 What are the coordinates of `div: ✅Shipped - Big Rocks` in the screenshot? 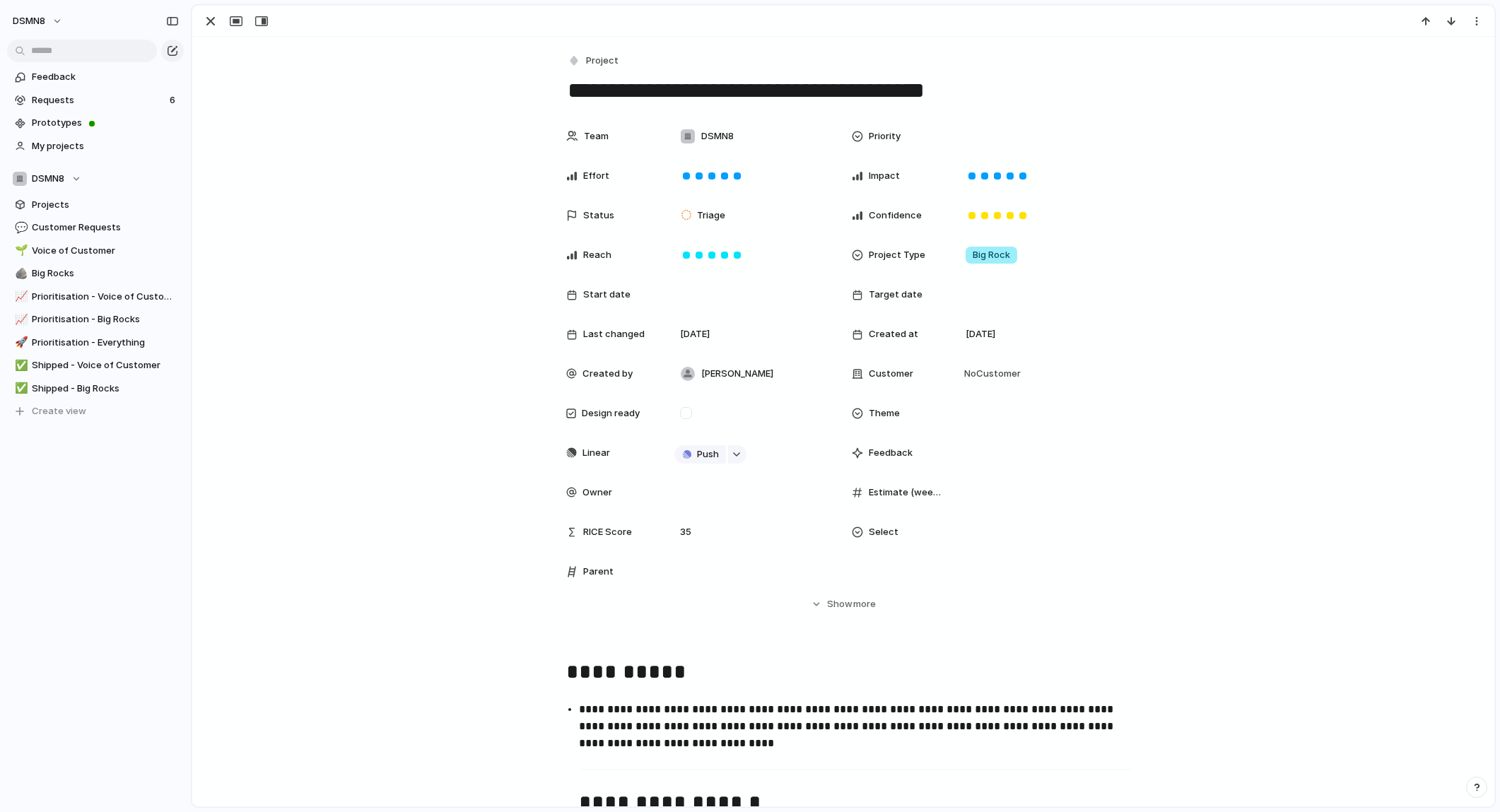 It's located at (95, 388).